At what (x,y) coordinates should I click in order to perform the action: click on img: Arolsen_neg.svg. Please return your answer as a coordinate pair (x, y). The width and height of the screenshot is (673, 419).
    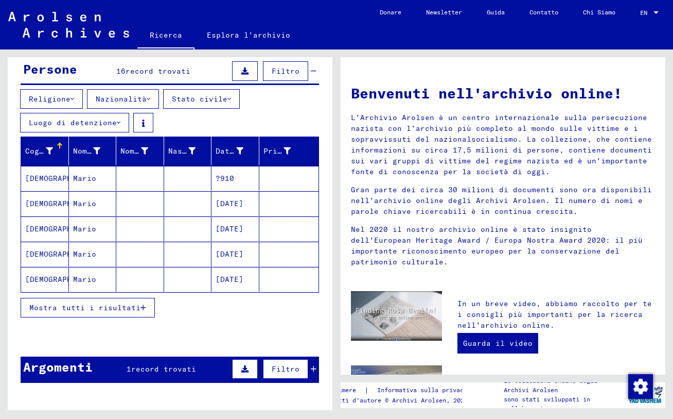
    Looking at the image, I should click on (68, 25).